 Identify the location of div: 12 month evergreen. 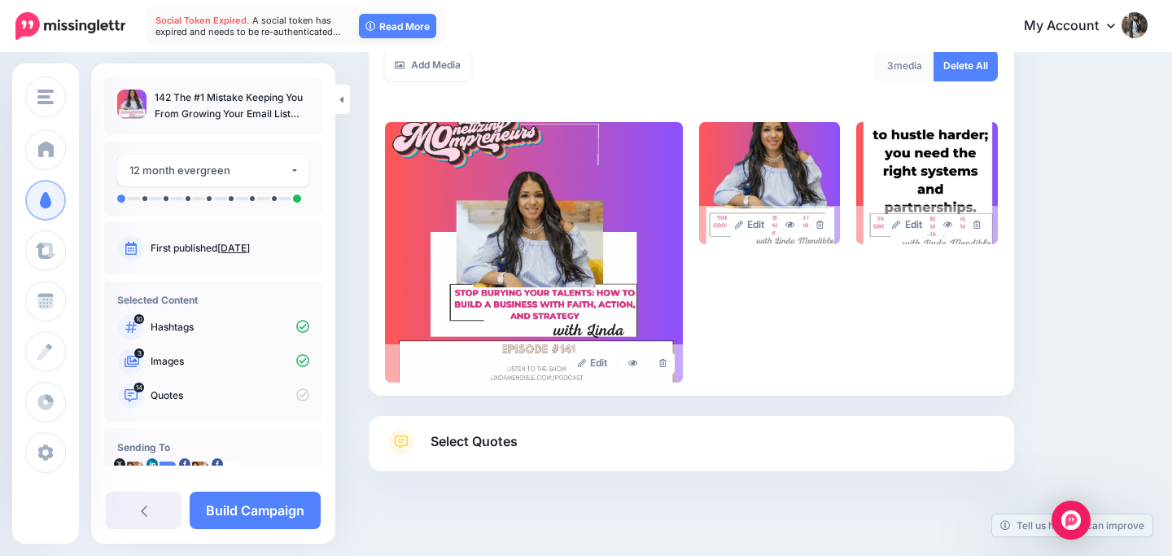
(209, 170).